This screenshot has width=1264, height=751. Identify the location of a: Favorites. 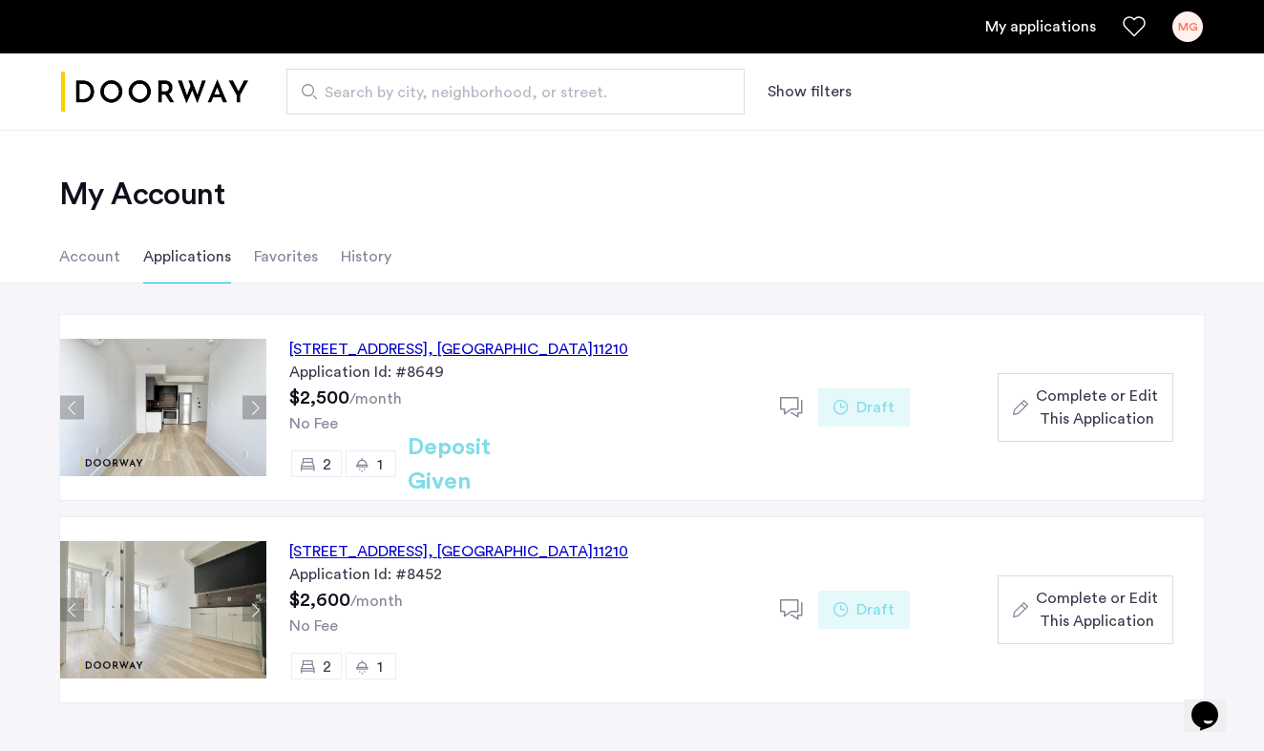
(1134, 27).